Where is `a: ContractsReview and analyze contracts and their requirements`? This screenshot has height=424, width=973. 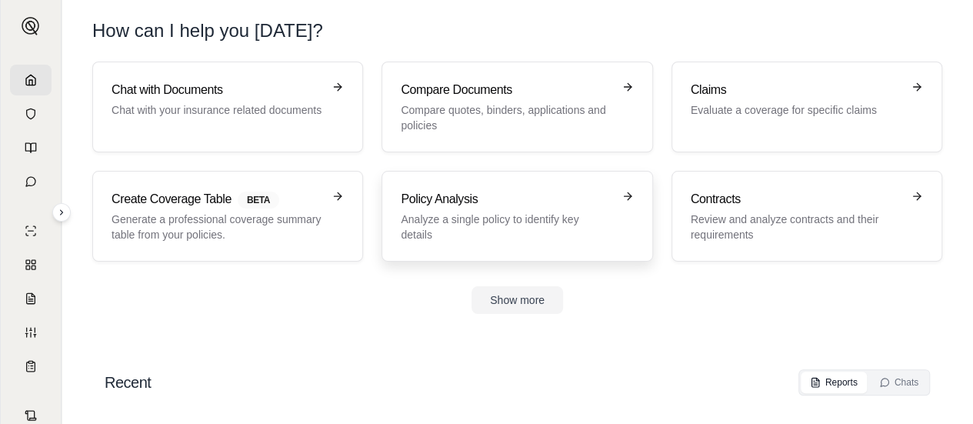
a: ContractsReview and analyze contracts and their requirements is located at coordinates (807, 216).